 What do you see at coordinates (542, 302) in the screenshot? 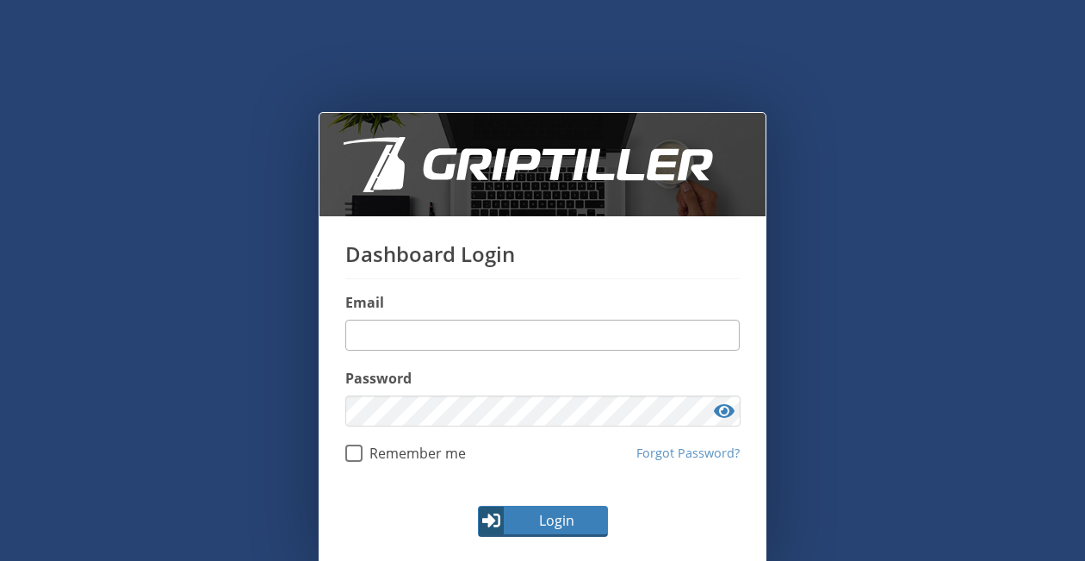
I see `label: Email` at bounding box center [542, 302].